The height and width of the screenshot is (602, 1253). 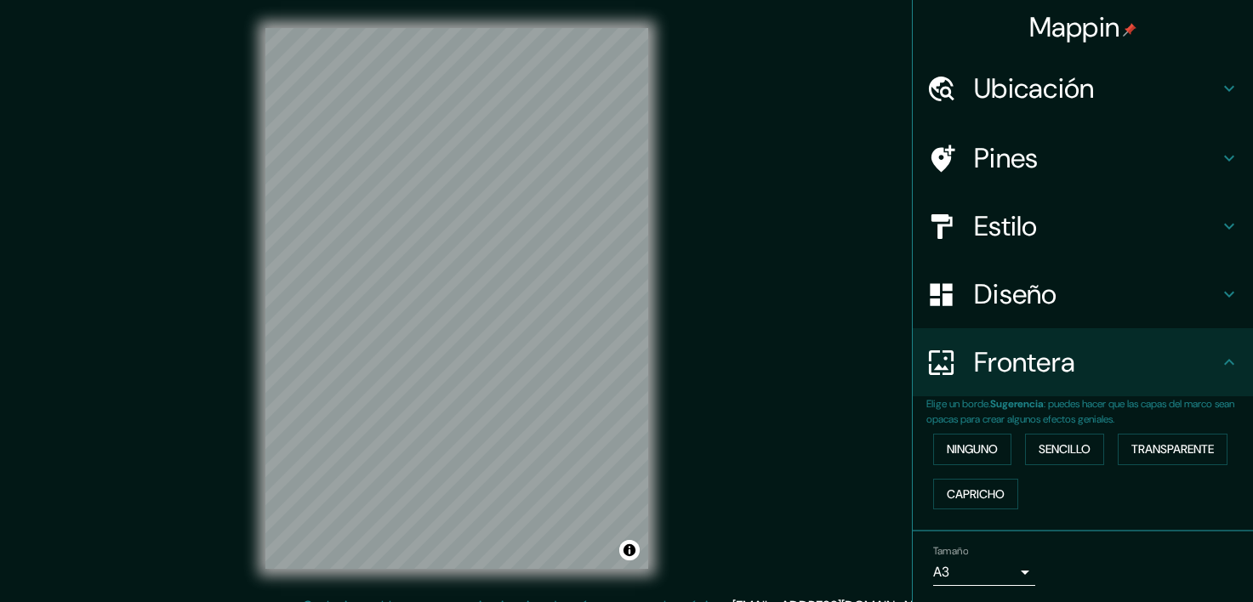 What do you see at coordinates (1096, 158) in the screenshot?
I see `h4: Pines` at bounding box center [1096, 158].